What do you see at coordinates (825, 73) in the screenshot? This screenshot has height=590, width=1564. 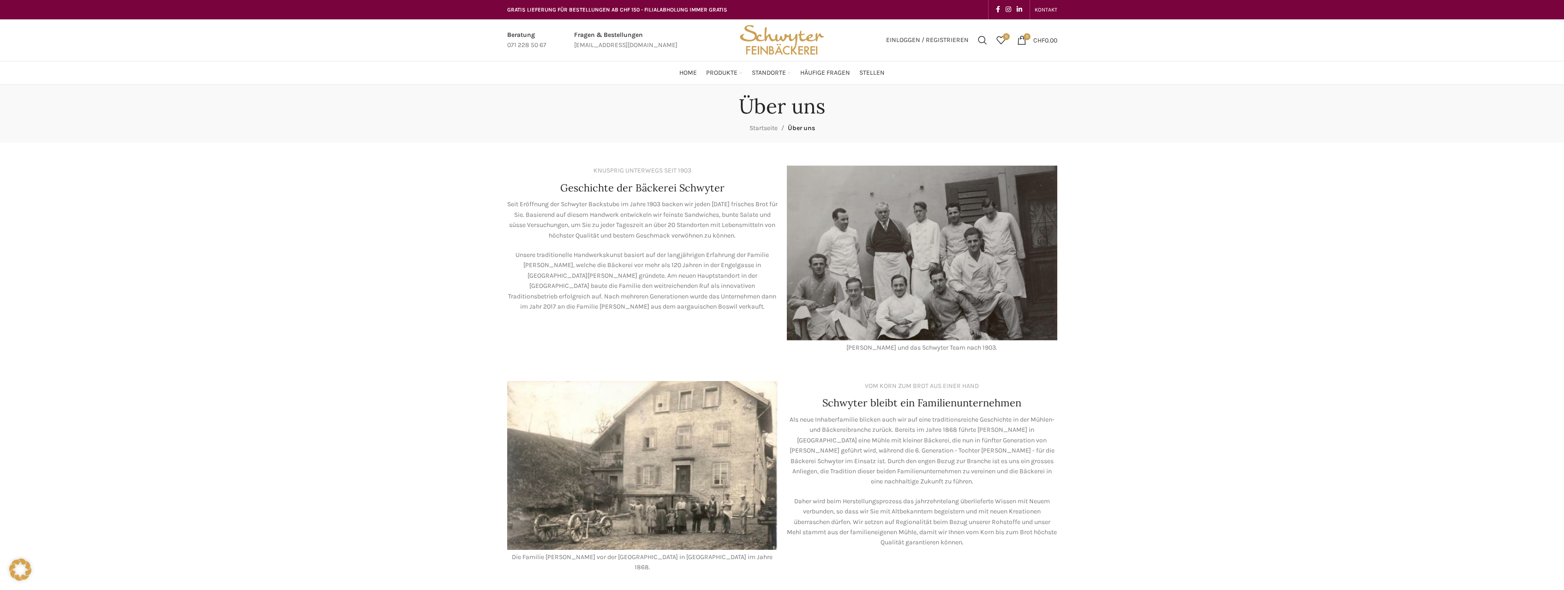 I see `span: Häufige Fragen` at bounding box center [825, 73].